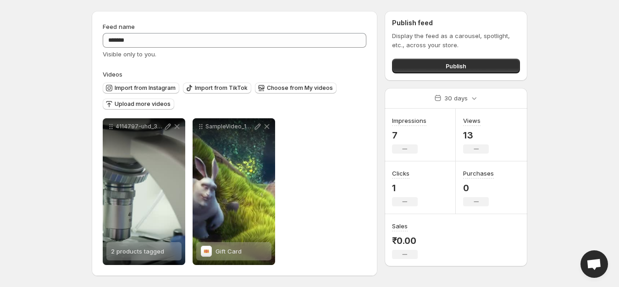 The width and height of the screenshot is (619, 287). What do you see at coordinates (144, 192) in the screenshot?
I see `div: 4114797-uhd_3840_2160_25fps2 products tagged` at bounding box center [144, 192].